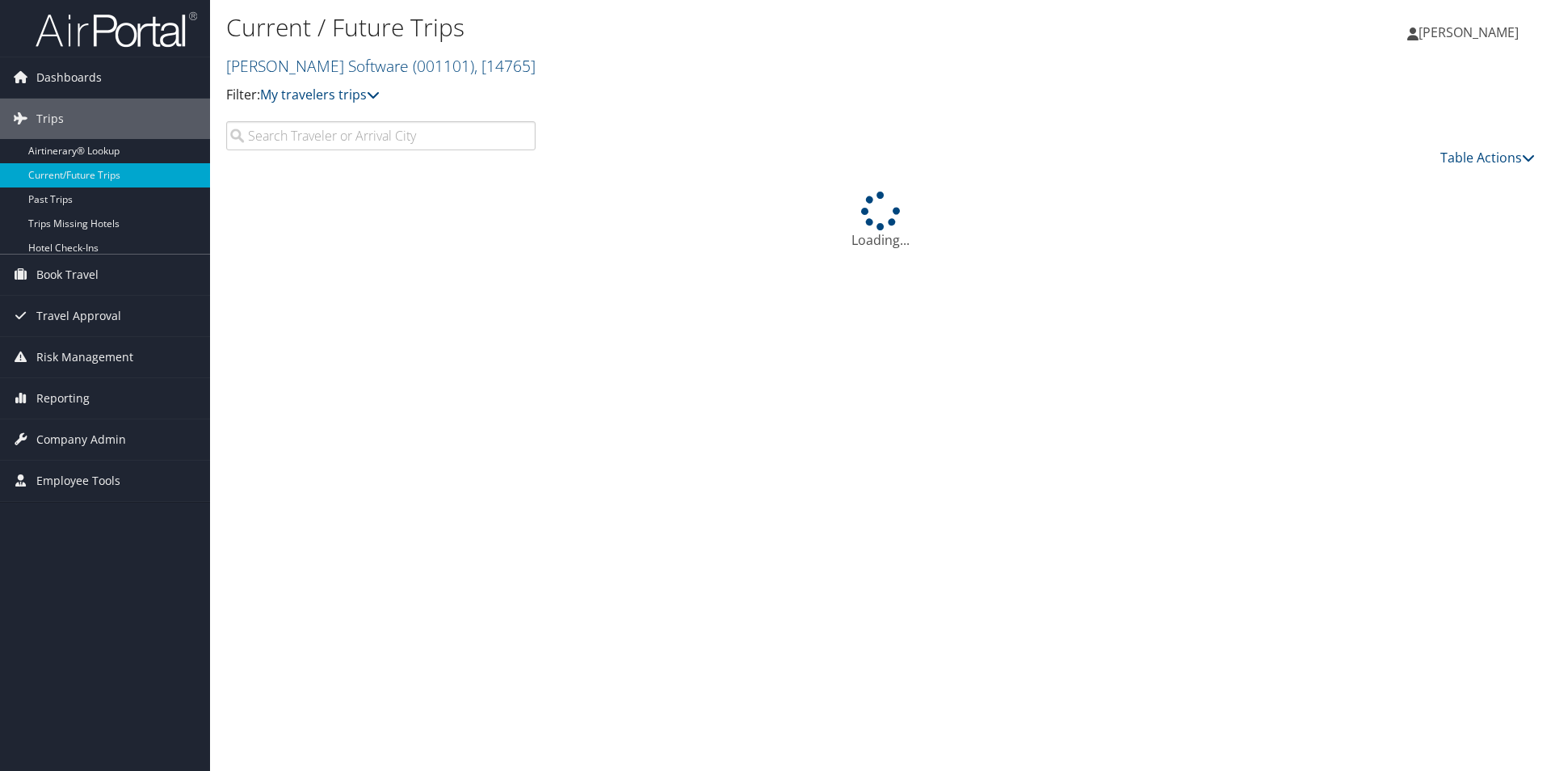 This screenshot has width=1551, height=771. Describe the element at coordinates (881, 221) in the screenshot. I see `div: Loading...` at that location.